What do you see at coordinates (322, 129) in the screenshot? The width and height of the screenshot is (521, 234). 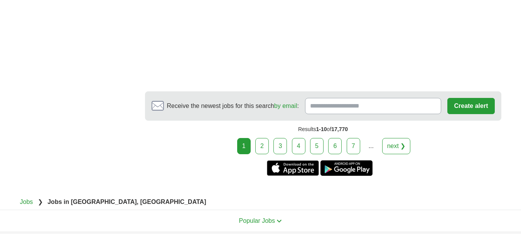 I see `span: 1-10` at bounding box center [322, 129].